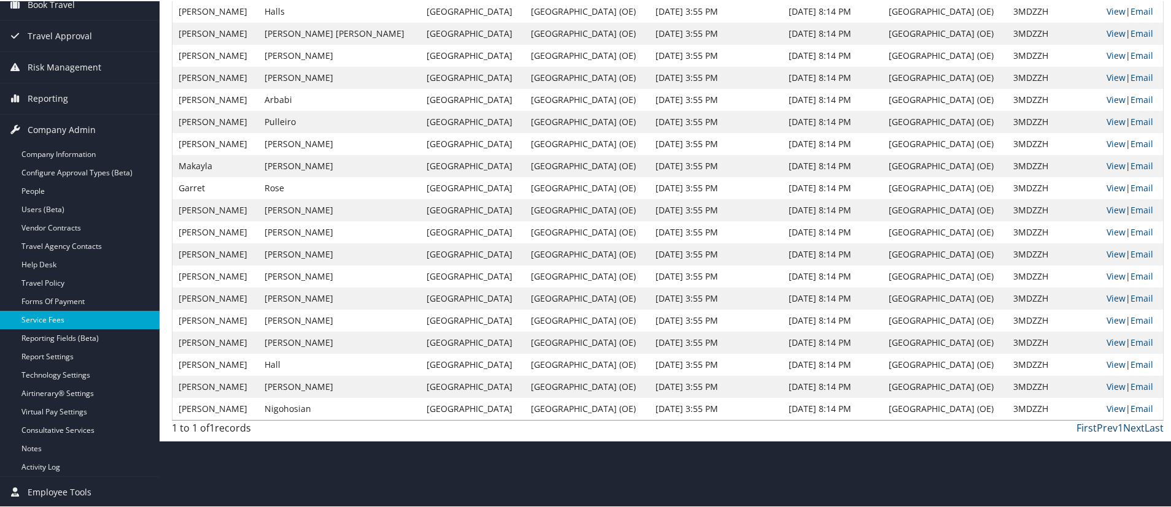 This screenshot has height=507, width=1171. What do you see at coordinates (215, 187) in the screenshot?
I see `td: Garret` at bounding box center [215, 187].